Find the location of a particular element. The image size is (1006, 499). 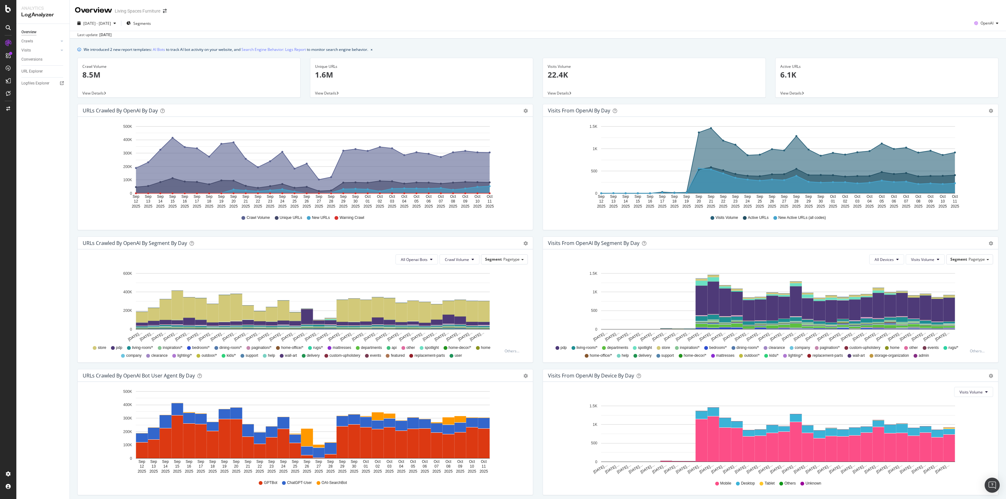

text: 20 is located at coordinates (699, 201).